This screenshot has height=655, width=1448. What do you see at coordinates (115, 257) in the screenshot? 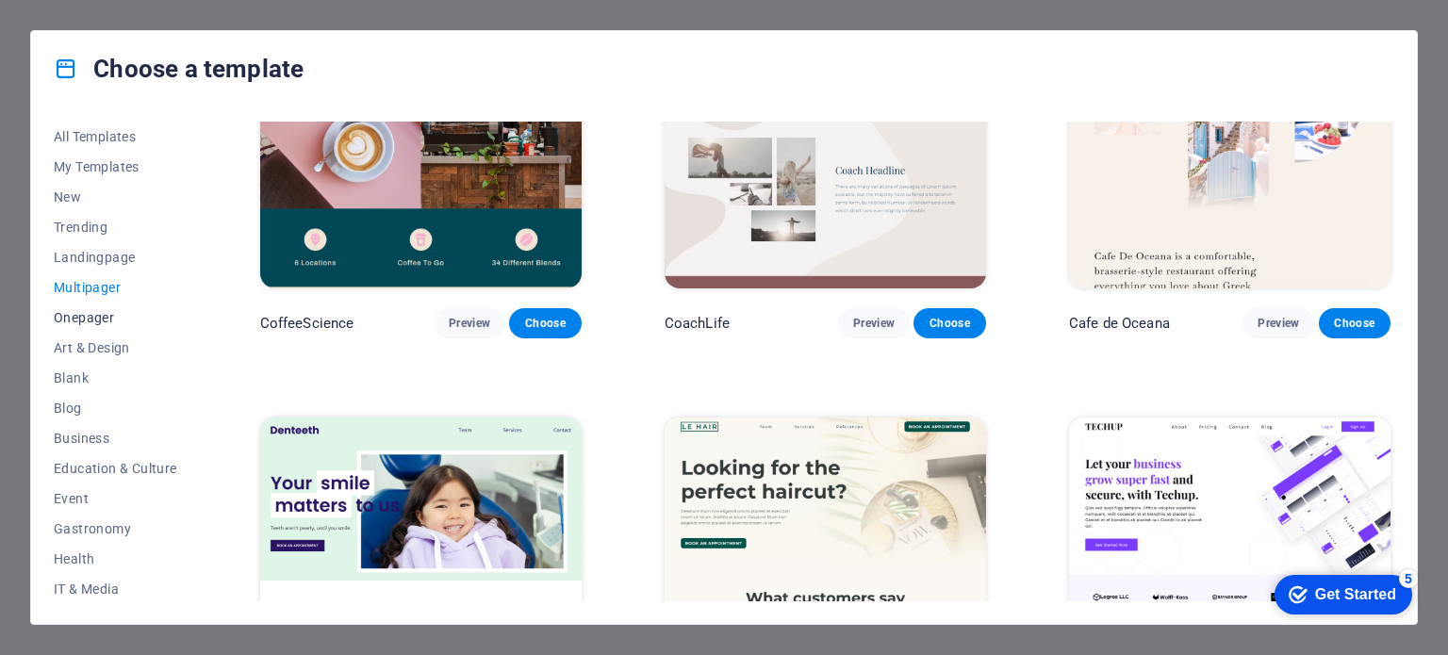
I see `span: Landingpage` at bounding box center [115, 257].